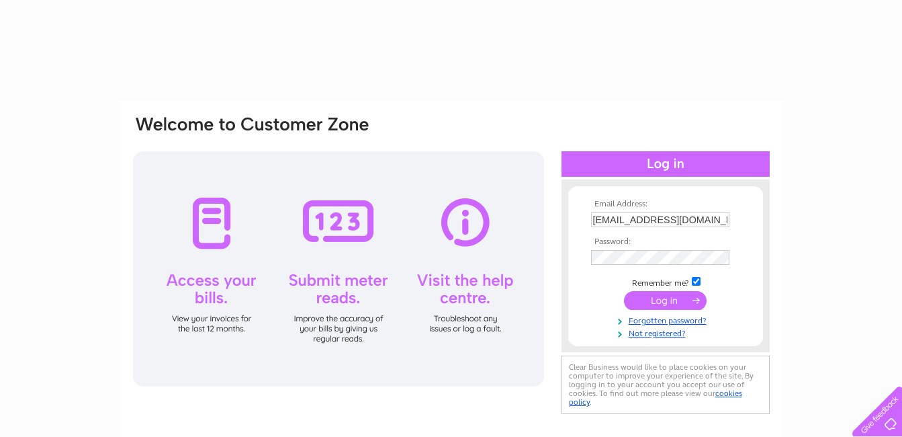  I want to click on a: Forgotten password?, so click(667, 319).